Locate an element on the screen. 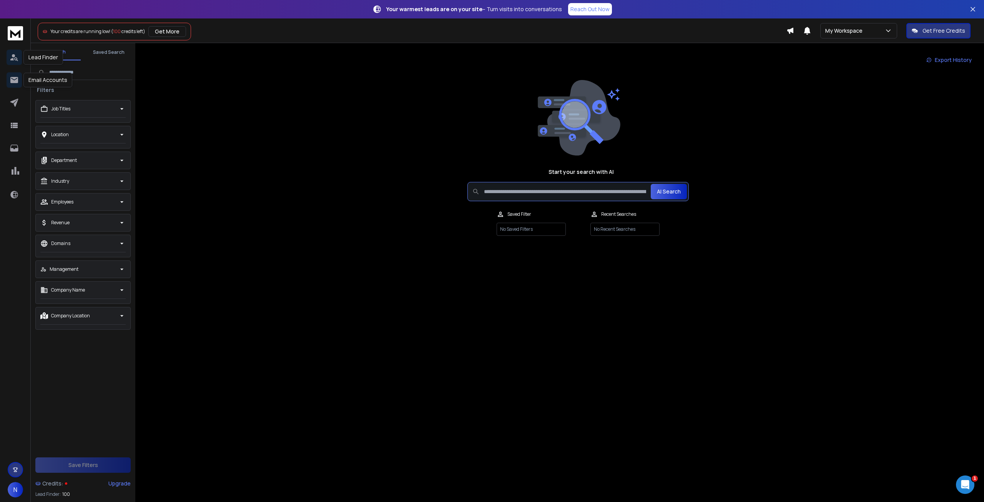 The height and width of the screenshot is (502, 984). p: Domains is located at coordinates (61, 243).